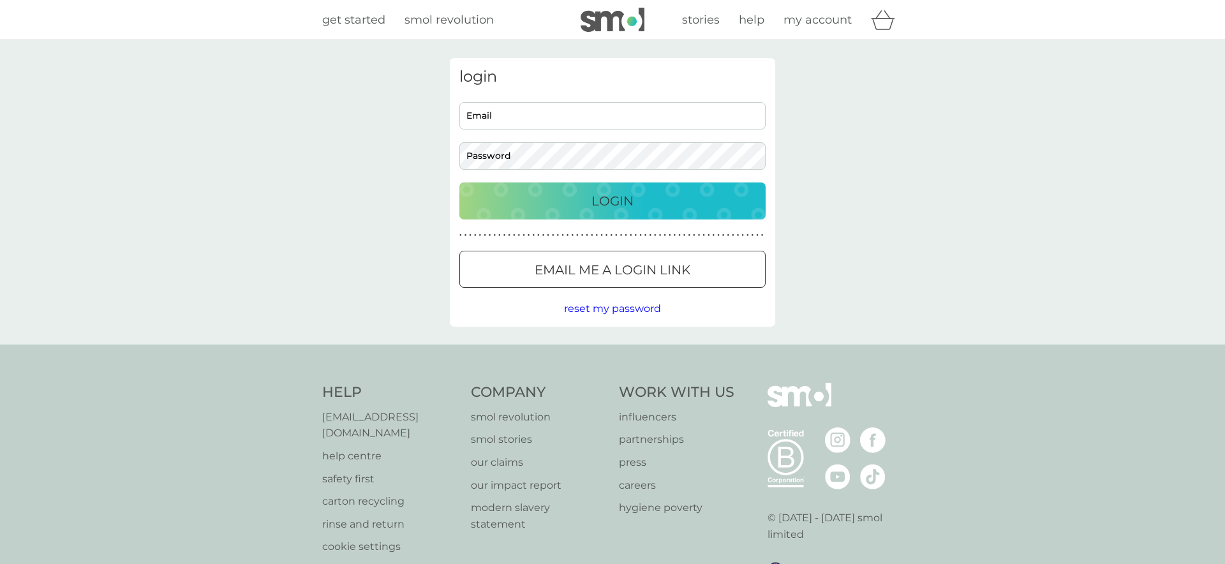  What do you see at coordinates (676, 508) in the screenshot?
I see `p: hygiene poverty` at bounding box center [676, 508].